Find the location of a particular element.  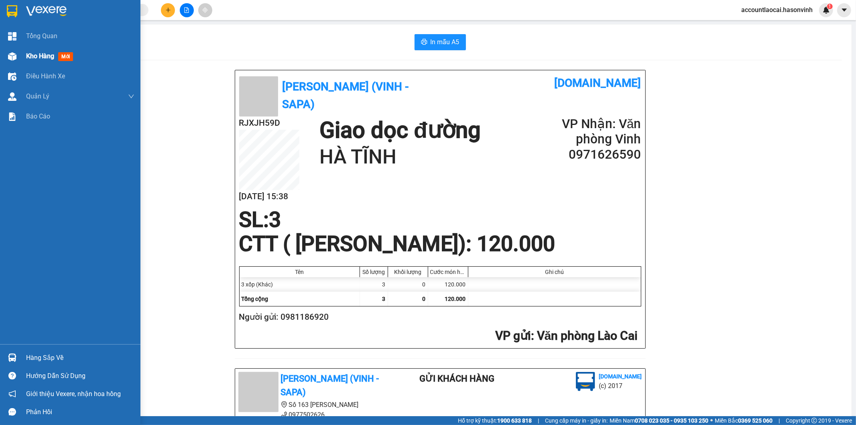

span: SL: is located at coordinates (254, 219).